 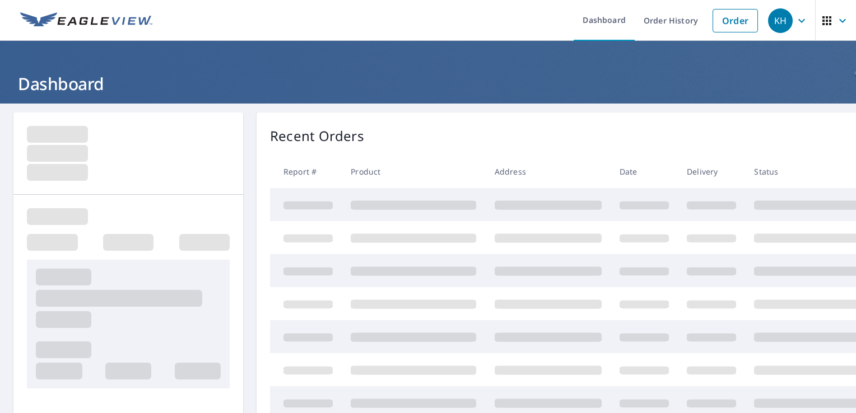 I want to click on th: Address, so click(x=548, y=171).